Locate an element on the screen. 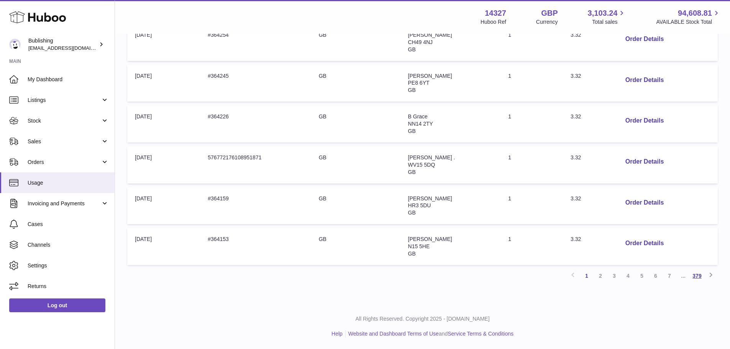 The height and width of the screenshot is (349, 730). span: Invoicing and Payments is located at coordinates (64, 204).